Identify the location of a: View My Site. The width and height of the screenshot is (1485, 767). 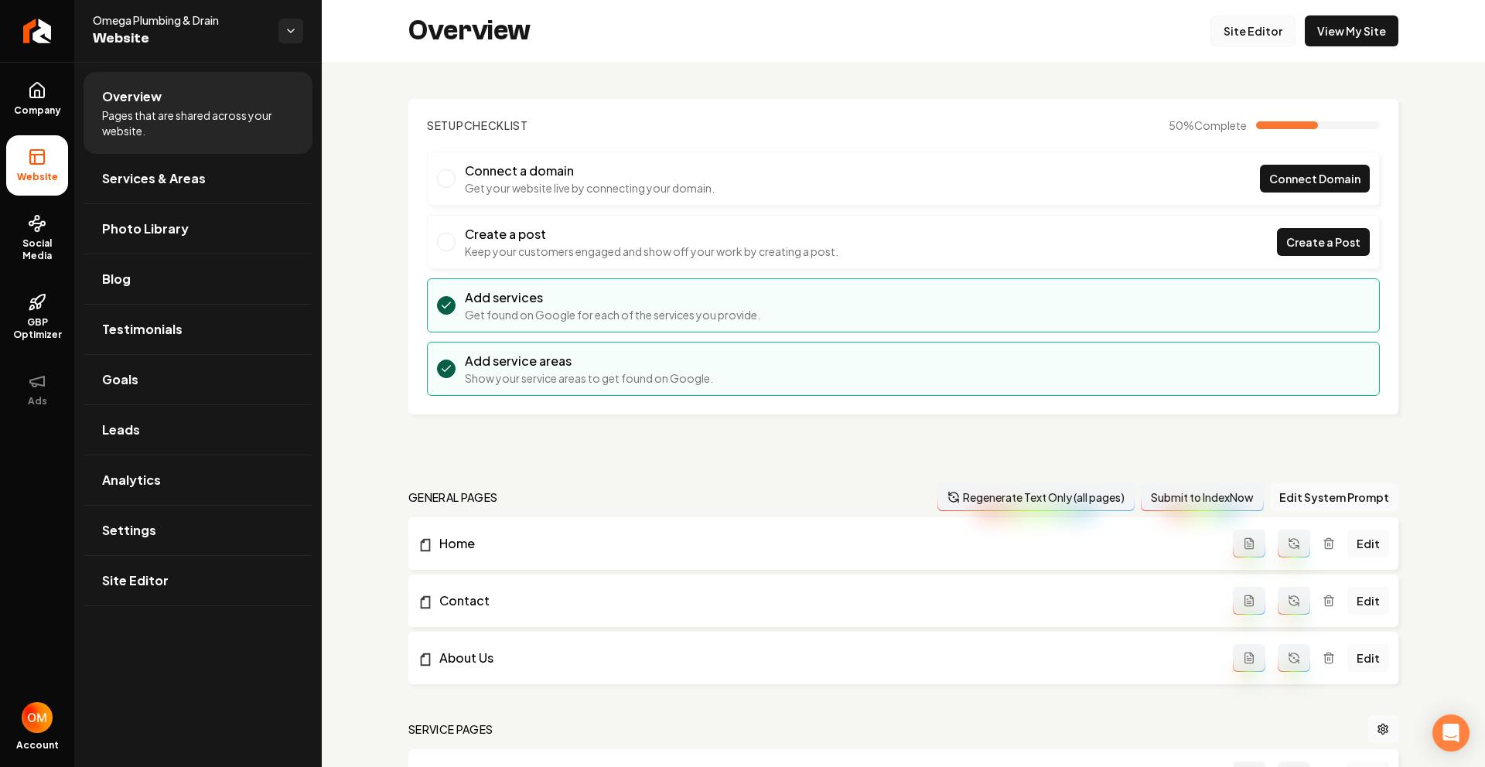
(1351, 31).